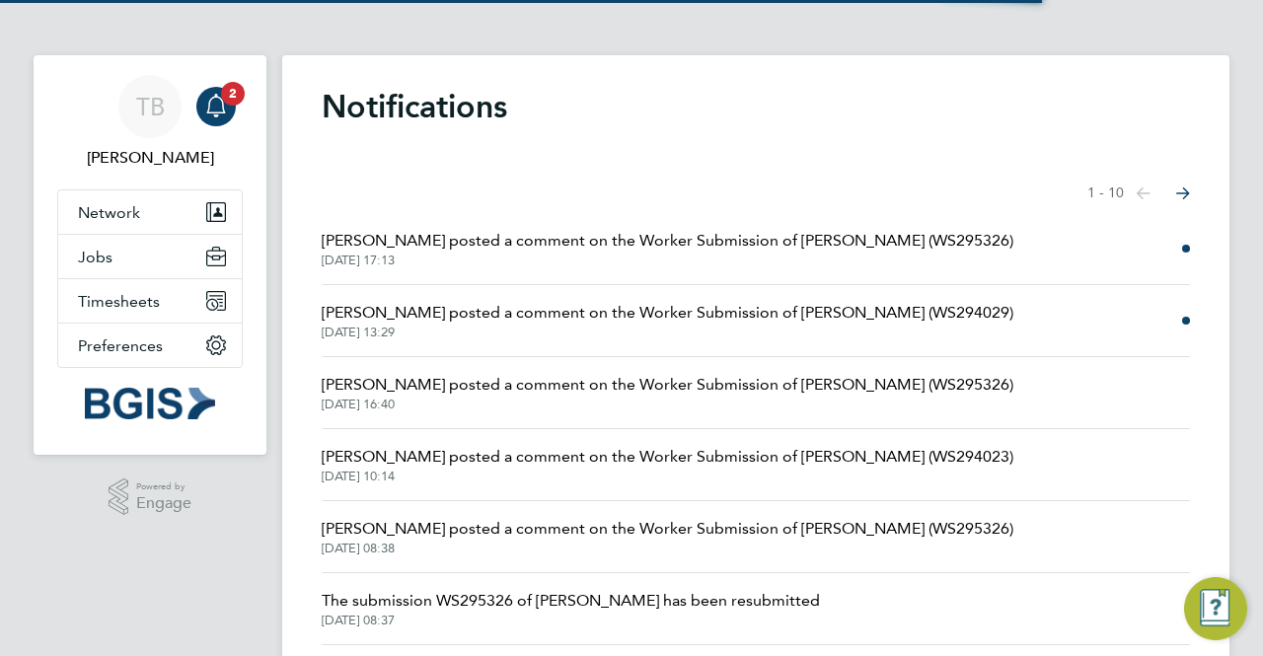  What do you see at coordinates (120, 345) in the screenshot?
I see `span: Preferences` at bounding box center [120, 345].